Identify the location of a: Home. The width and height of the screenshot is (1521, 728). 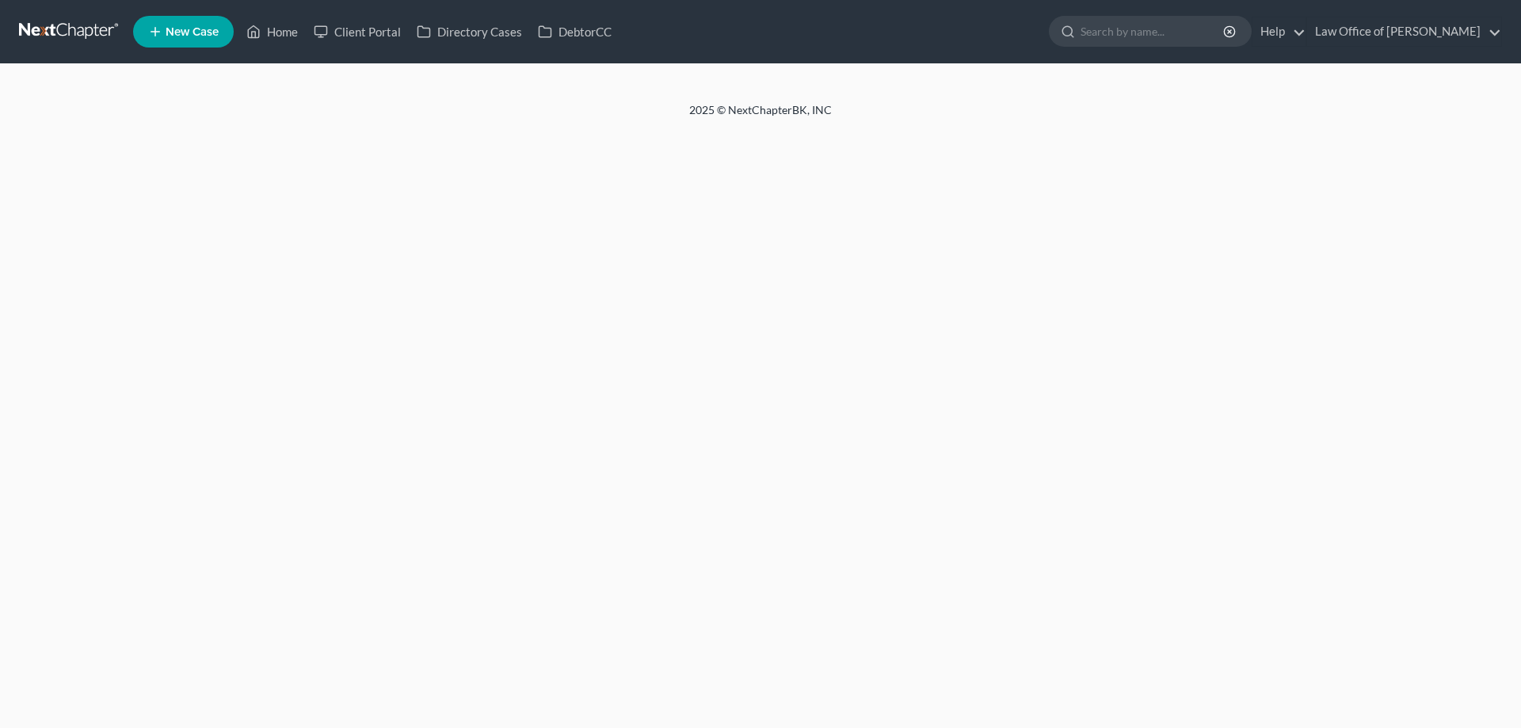
(272, 32).